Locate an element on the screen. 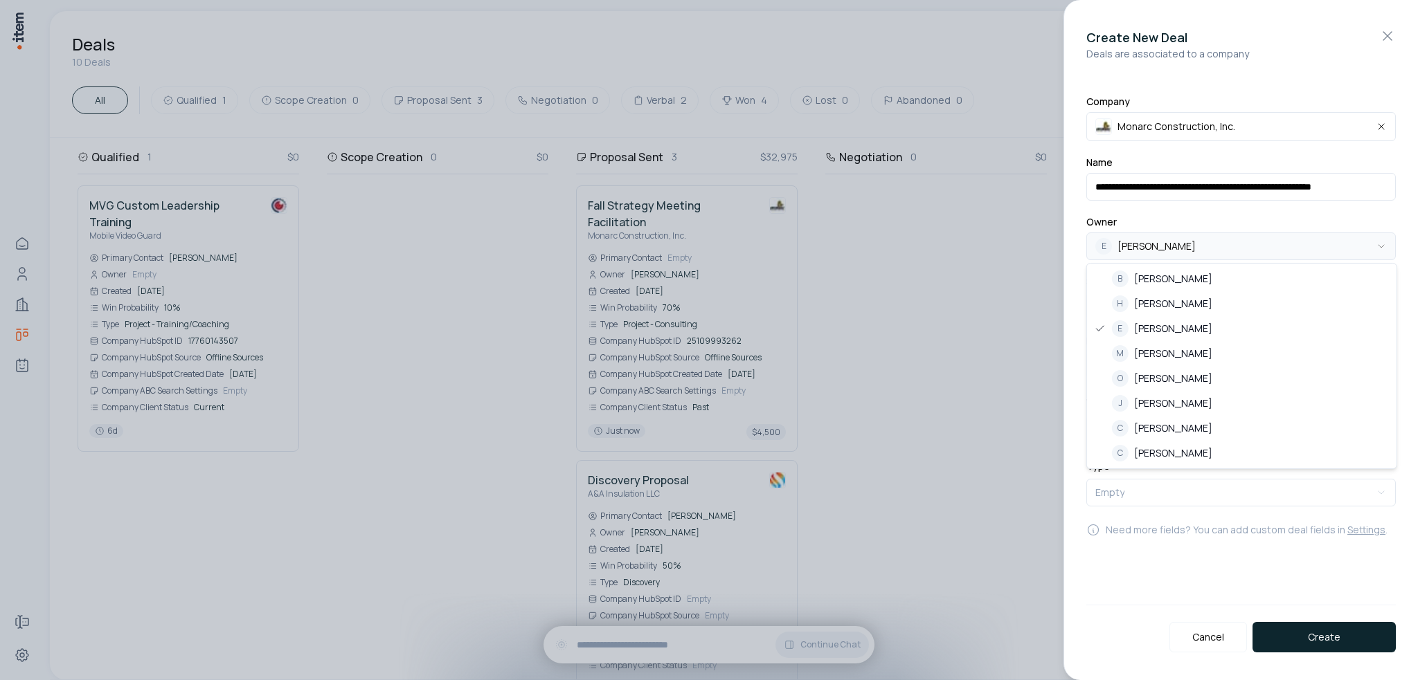 This screenshot has height=680, width=1418. div: B is located at coordinates (1120, 279).